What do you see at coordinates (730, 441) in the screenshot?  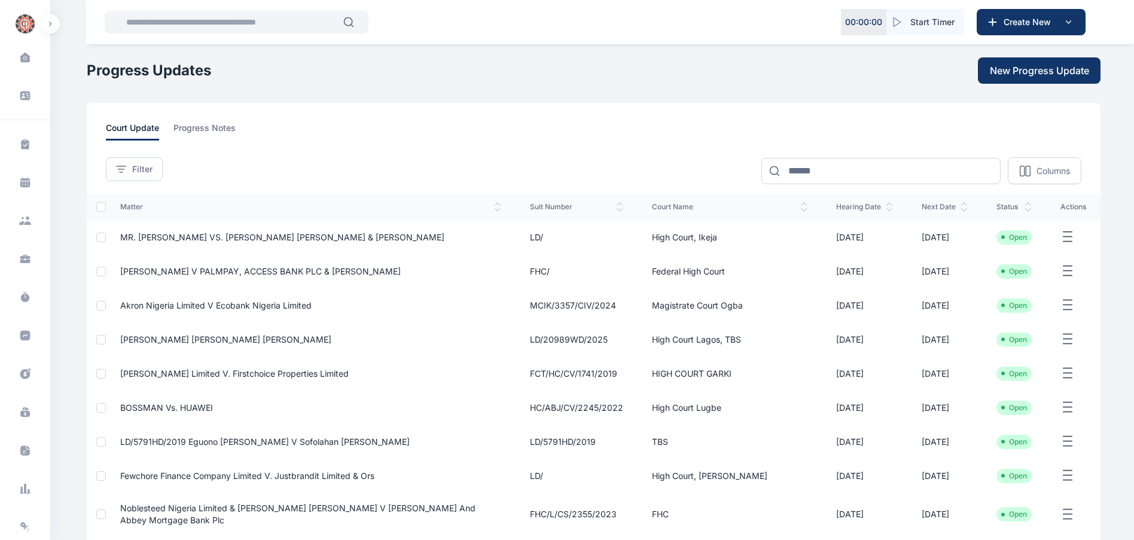 I see `td: TBS` at bounding box center [730, 441].